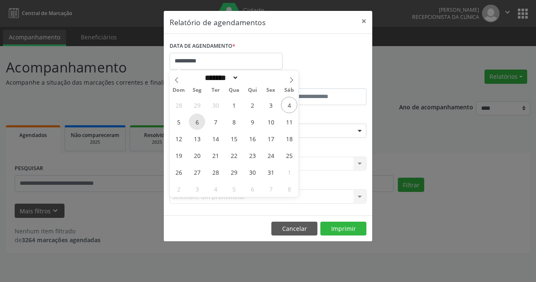 Image resolution: width=536 pixels, height=282 pixels. What do you see at coordinates (289, 155) in the screenshot?
I see `span: Outubro 25, 2025` at bounding box center [289, 155].